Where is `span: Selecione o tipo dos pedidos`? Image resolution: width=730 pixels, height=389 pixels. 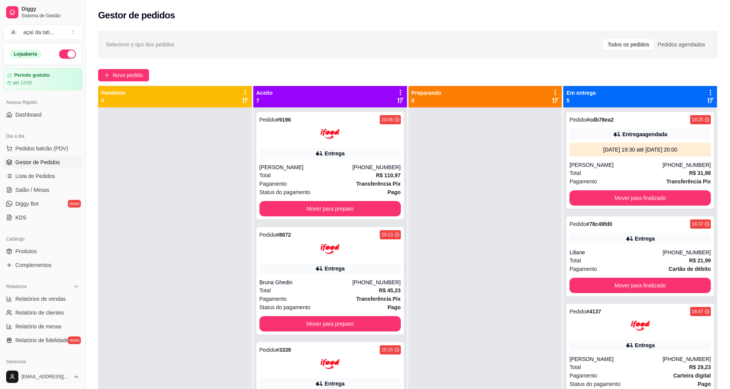 span: Selecione o tipo dos pedidos is located at coordinates (140, 44).